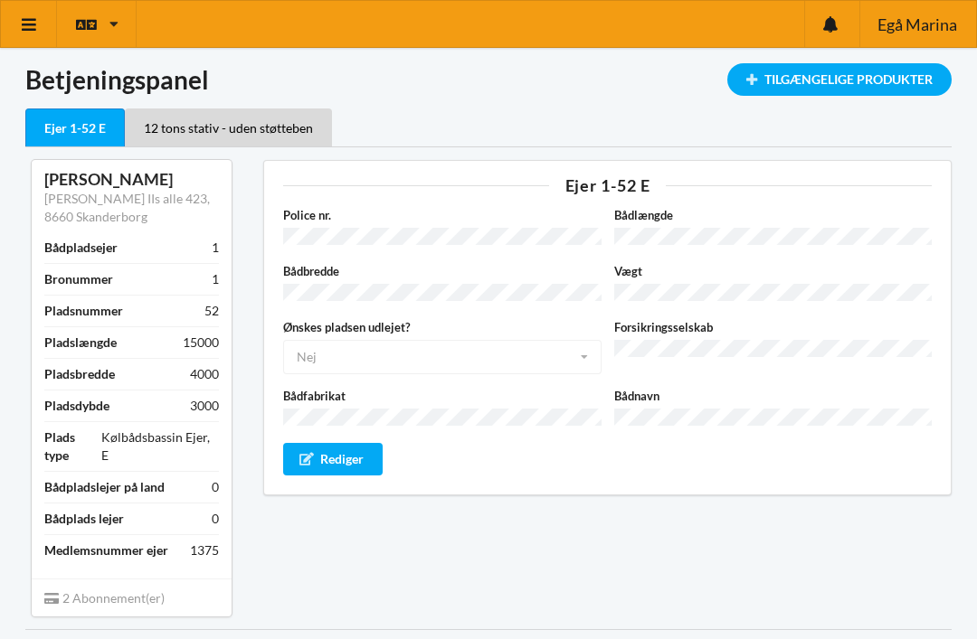 The height and width of the screenshot is (639, 977). What do you see at coordinates (83, 311) in the screenshot?
I see `div: Pladsnummer` at bounding box center [83, 311].